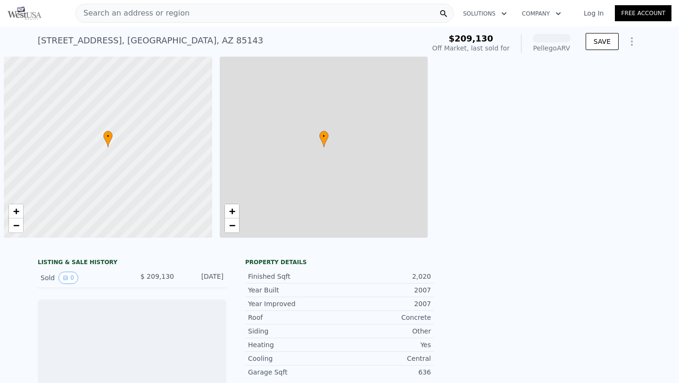 Image resolution: width=679 pixels, height=383 pixels. What do you see at coordinates (632, 42) in the screenshot?
I see `button: Show Options` at bounding box center [632, 42].